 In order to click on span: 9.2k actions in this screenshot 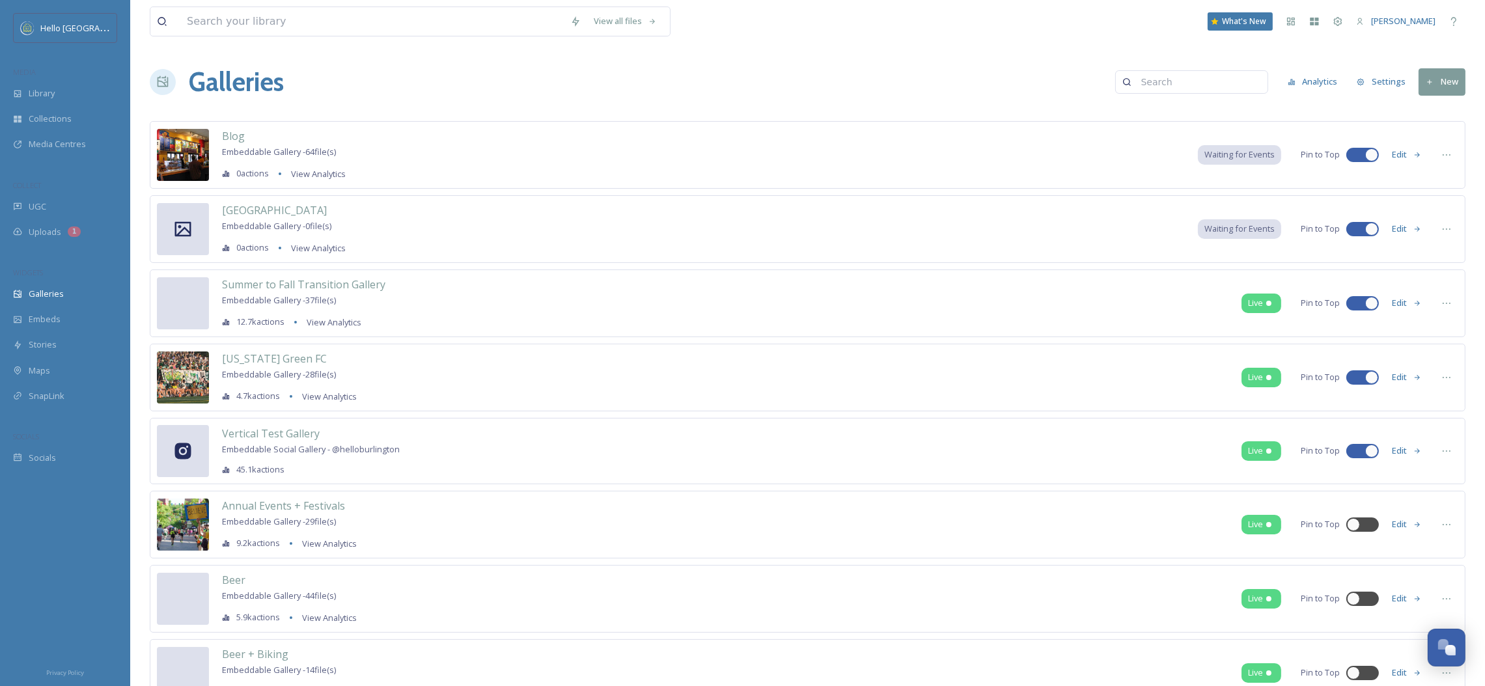, I will do `click(258, 543)`.